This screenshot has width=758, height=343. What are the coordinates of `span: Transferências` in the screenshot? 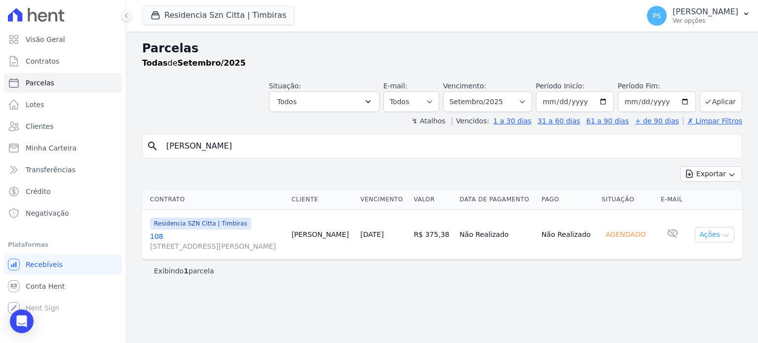 It's located at (50, 170).